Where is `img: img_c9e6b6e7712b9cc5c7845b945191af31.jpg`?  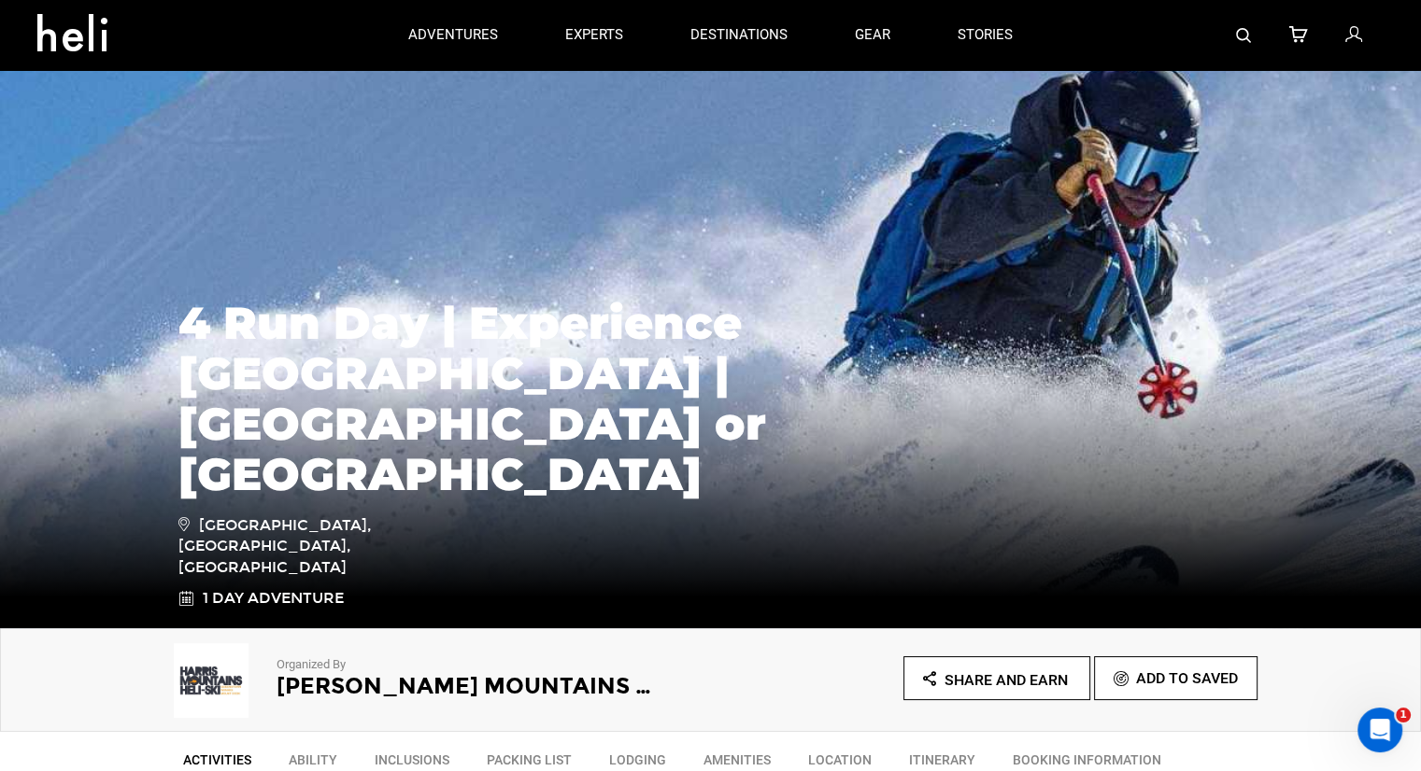 img: img_c9e6b6e7712b9cc5c7845b945191af31.jpg is located at coordinates (211, 681).